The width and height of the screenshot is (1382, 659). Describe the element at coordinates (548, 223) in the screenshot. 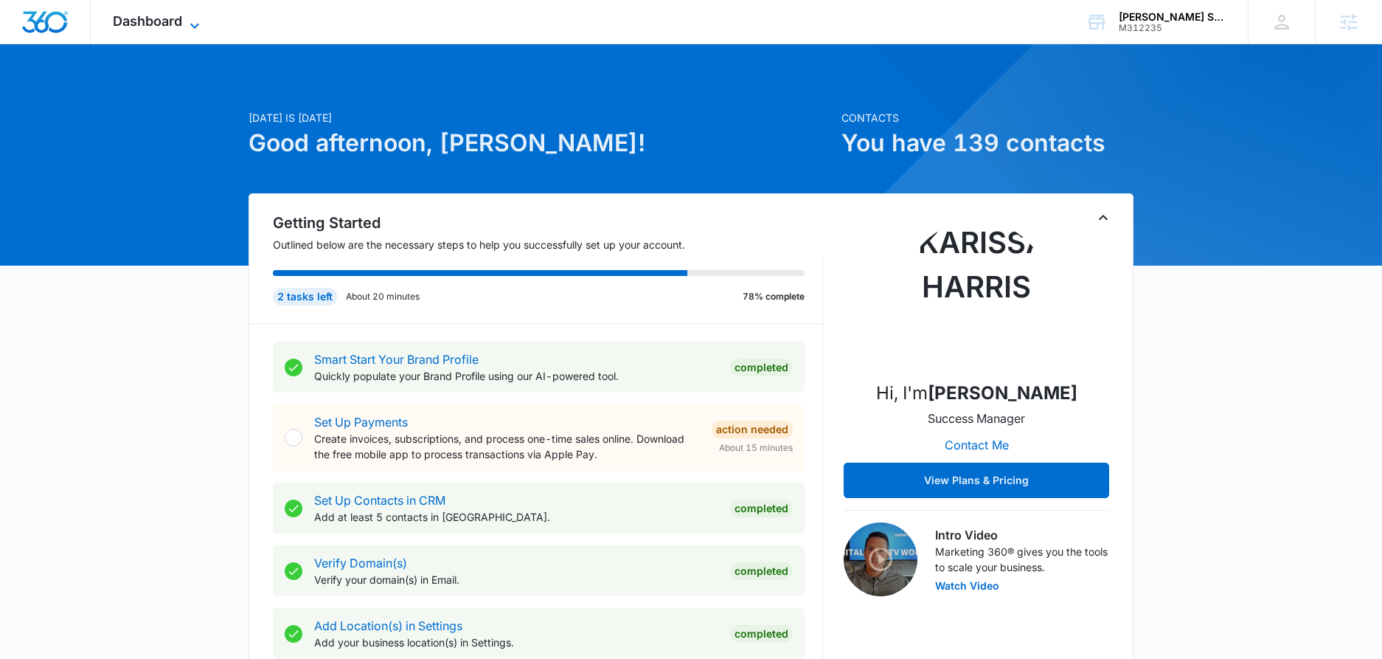

I see `h2: Getting Started` at that location.